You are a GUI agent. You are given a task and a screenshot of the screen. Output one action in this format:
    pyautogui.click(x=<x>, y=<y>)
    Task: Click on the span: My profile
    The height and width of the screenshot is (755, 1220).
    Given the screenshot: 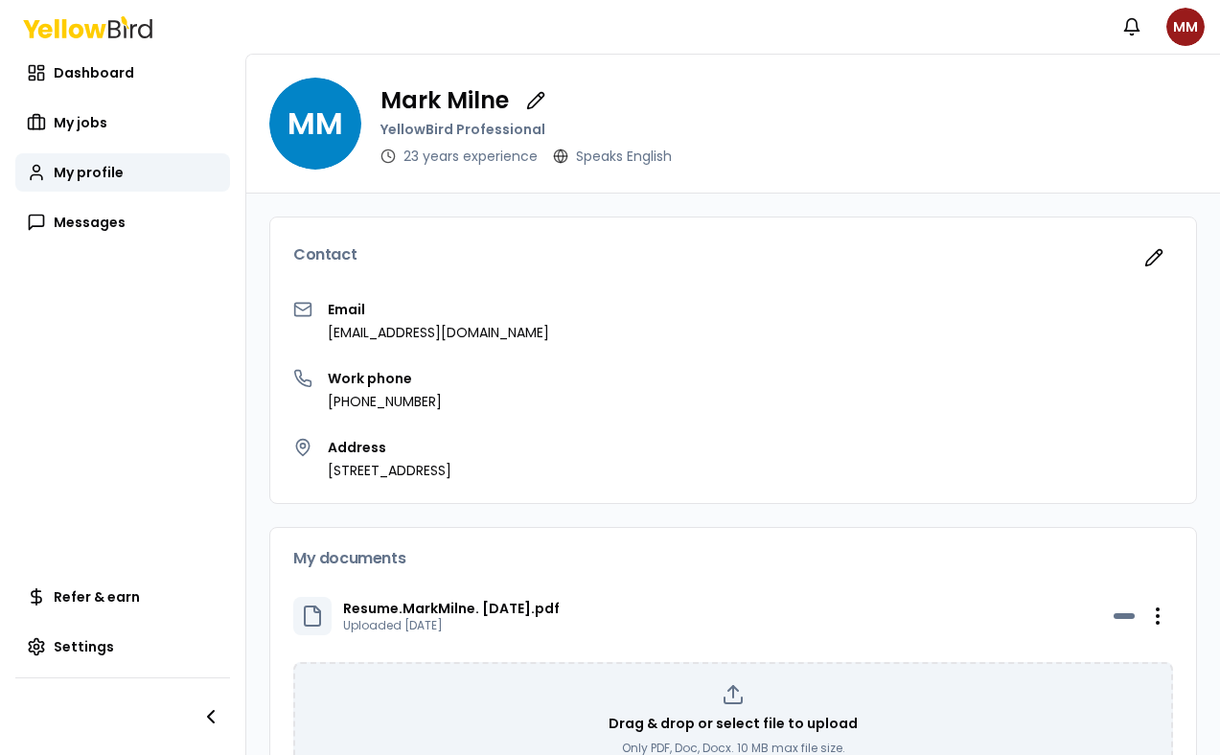 What is the action you would take?
    pyautogui.click(x=88, y=172)
    